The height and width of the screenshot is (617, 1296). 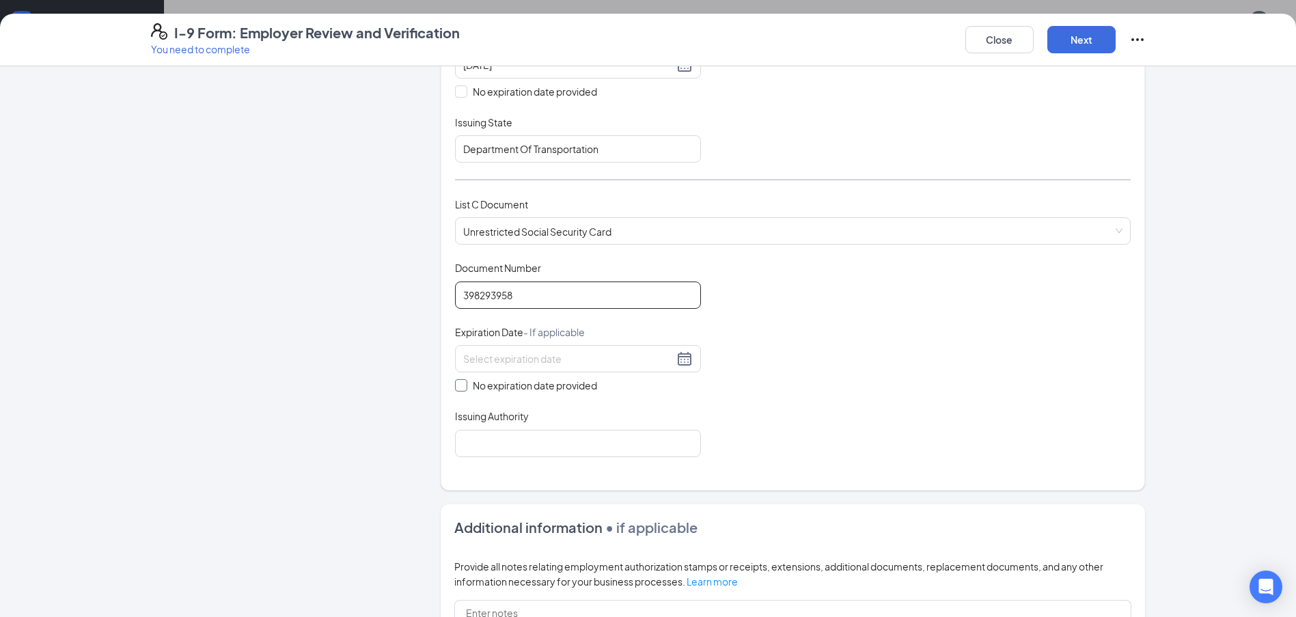 I want to click on span: Provide all notes relating employment authorization stamps or receipts, extensions, additional do..., so click(x=779, y=574).